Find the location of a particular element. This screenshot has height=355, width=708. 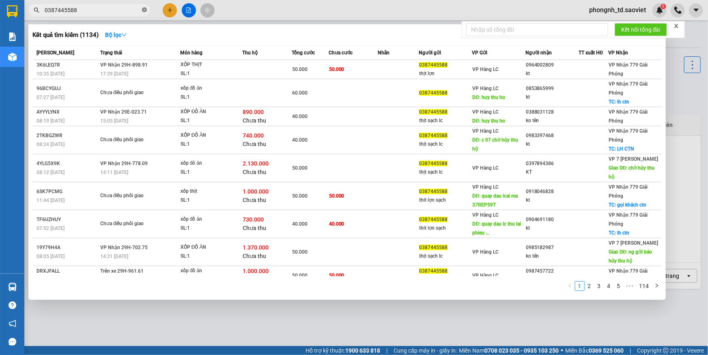

span: 1.000.000 is located at coordinates (256, 271).